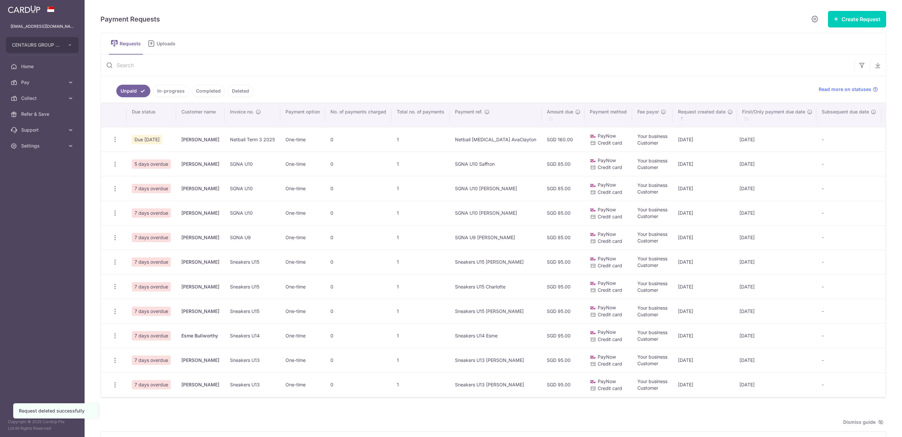 Image resolution: width=902 pixels, height=437 pixels. What do you see at coordinates (163, 44) in the screenshot?
I see `a: Uploads` at bounding box center [163, 44].